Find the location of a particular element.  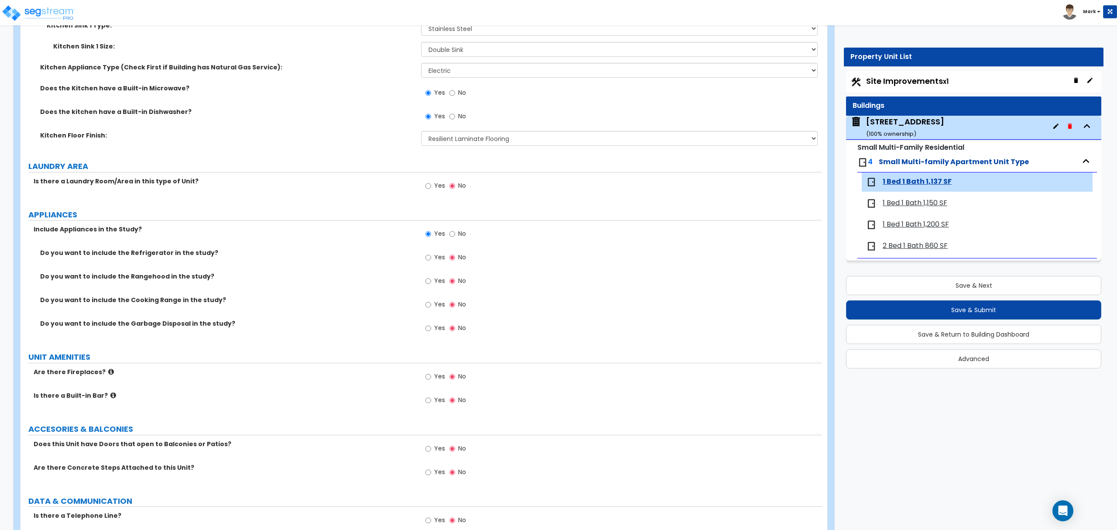

button: Save & Submit is located at coordinates (974, 310).